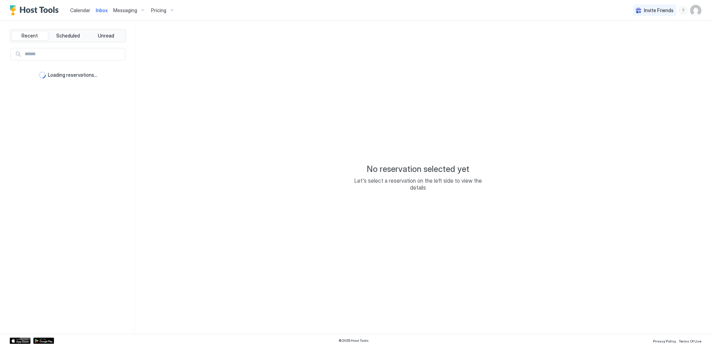  I want to click on button: Unread, so click(106, 36).